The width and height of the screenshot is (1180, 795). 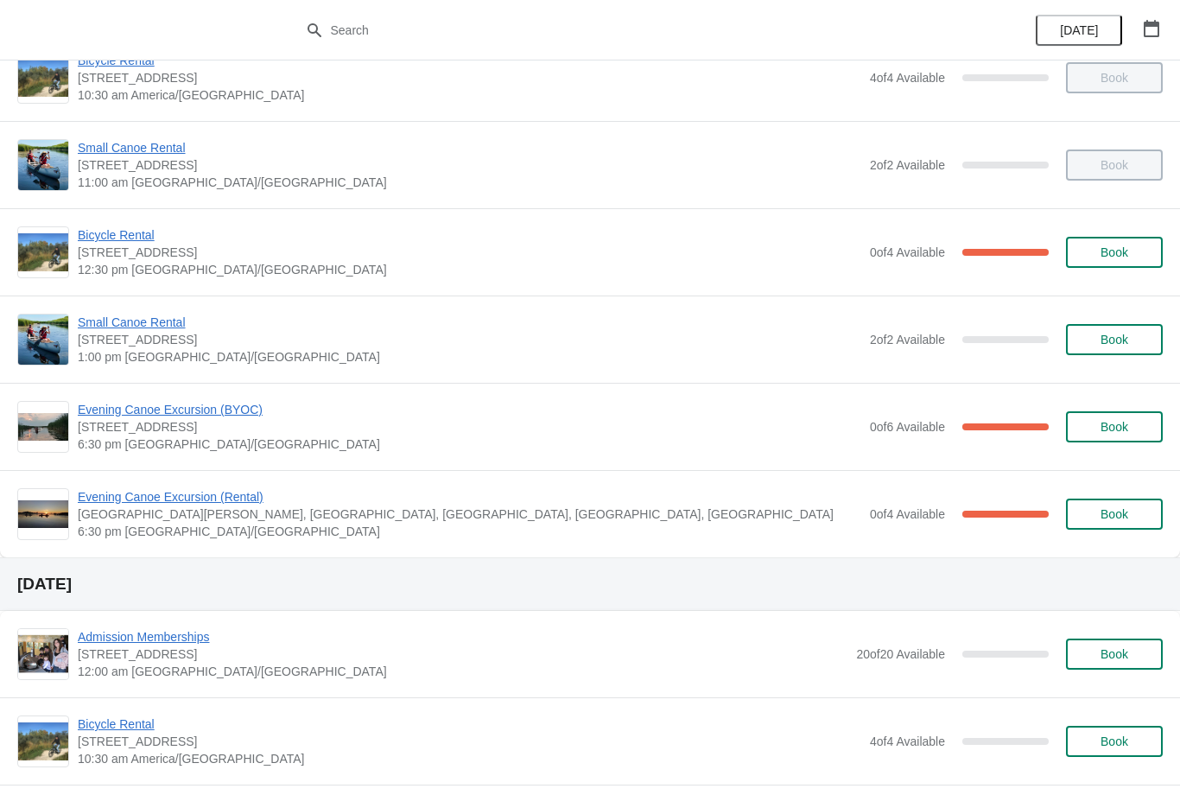 What do you see at coordinates (462, 637) in the screenshot?
I see `span: Admission Memberships` at bounding box center [462, 637].